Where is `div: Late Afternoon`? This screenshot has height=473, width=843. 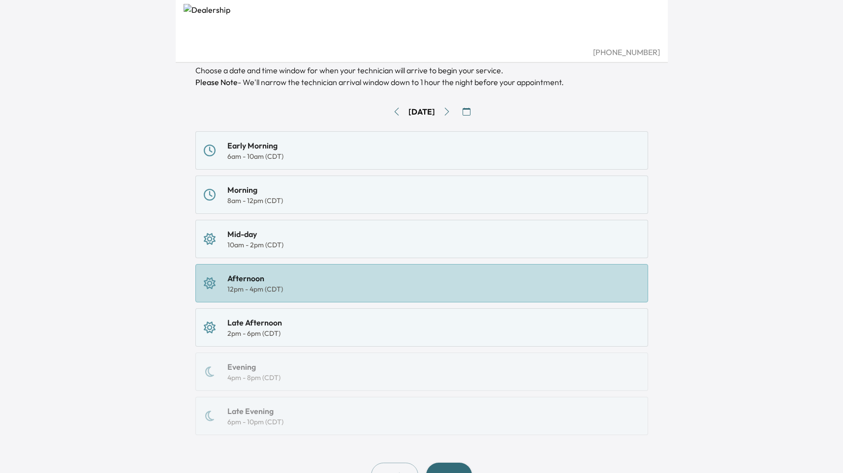 div: Late Afternoon is located at coordinates (254, 323).